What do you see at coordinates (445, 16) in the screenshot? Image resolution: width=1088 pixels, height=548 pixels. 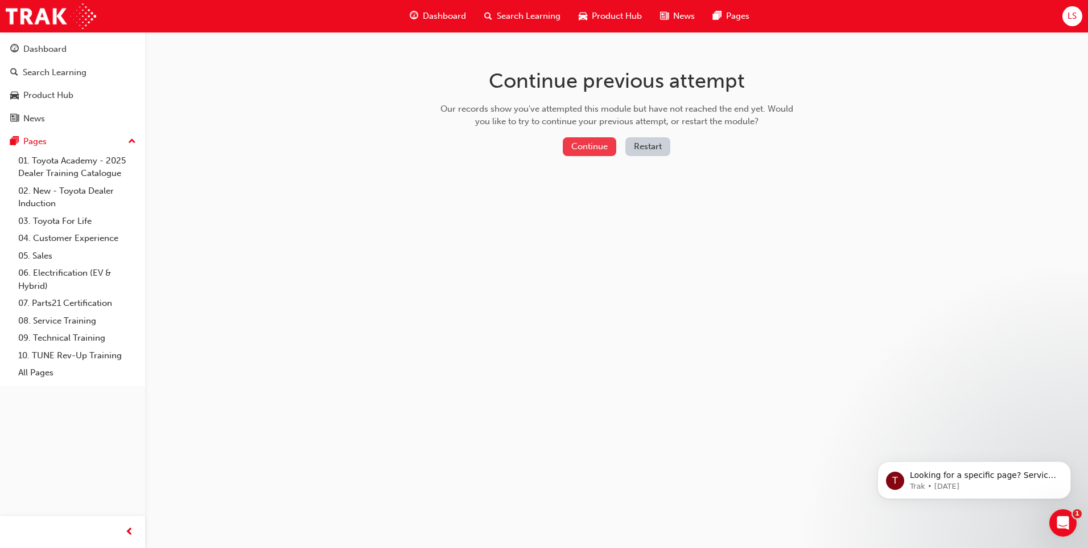 I see `span: Dashboard` at bounding box center [445, 16].